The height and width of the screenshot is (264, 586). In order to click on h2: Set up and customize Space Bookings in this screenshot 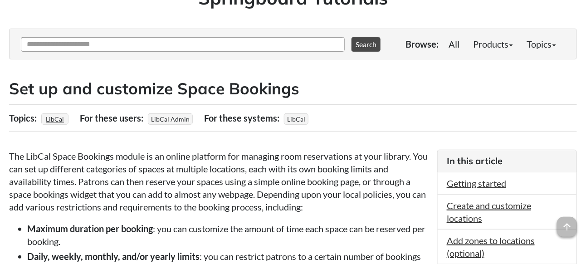, I will do `click(293, 88)`.